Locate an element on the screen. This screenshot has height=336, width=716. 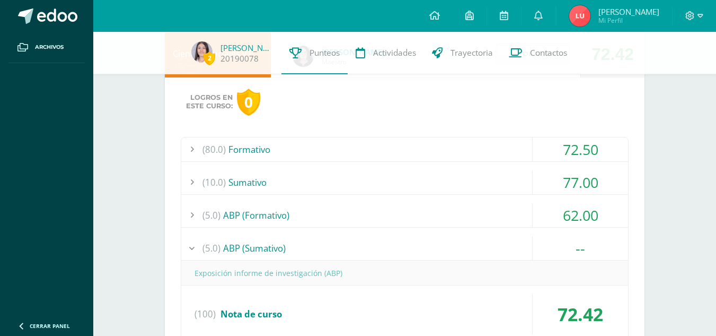
div: Sumativo is located at coordinates (405, 182).